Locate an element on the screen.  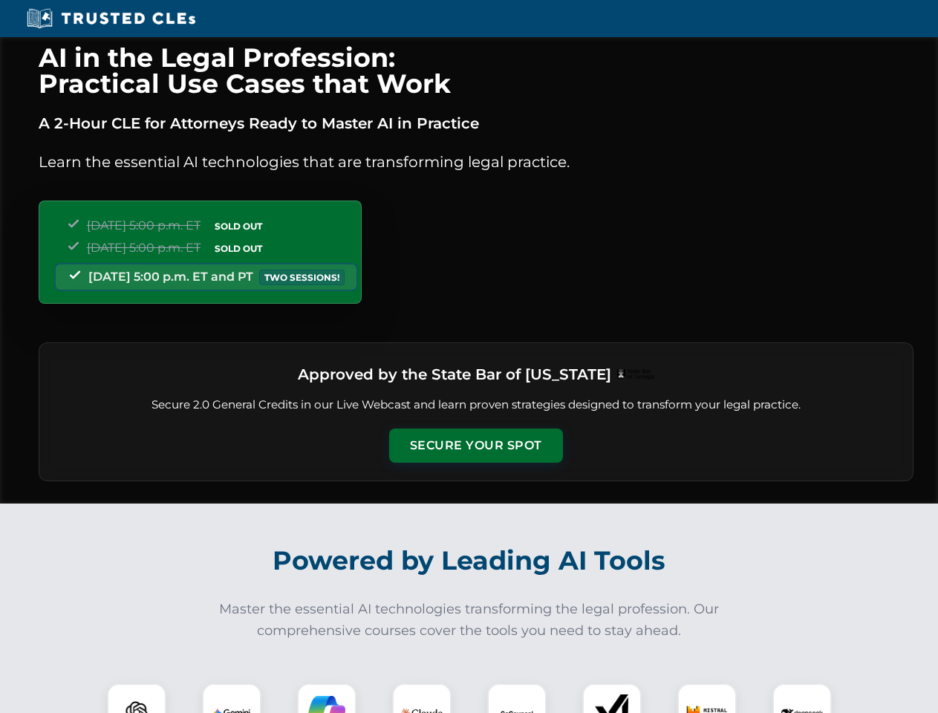
p: A 2-Hour CLE for Attorneys Ready to Master AI in Practice is located at coordinates (476, 123).